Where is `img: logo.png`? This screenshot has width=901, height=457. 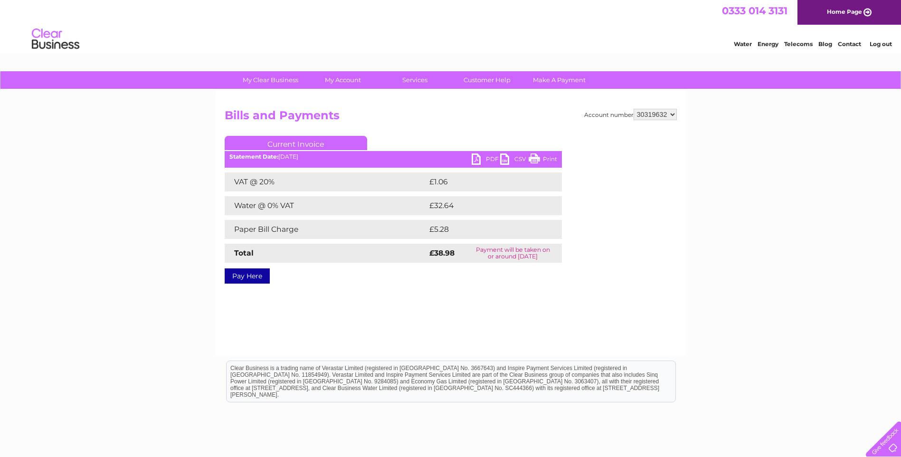
img: logo.png is located at coordinates (56, 39).